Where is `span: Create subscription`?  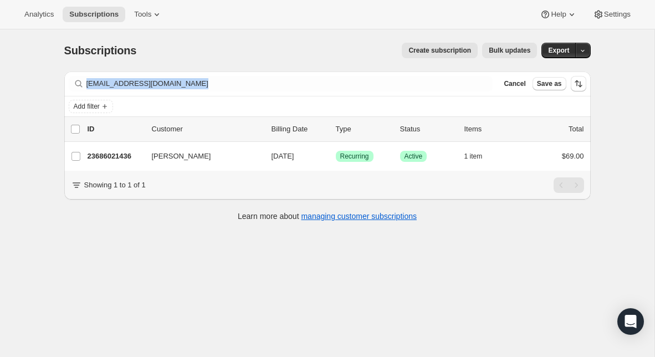 span: Create subscription is located at coordinates (439, 50).